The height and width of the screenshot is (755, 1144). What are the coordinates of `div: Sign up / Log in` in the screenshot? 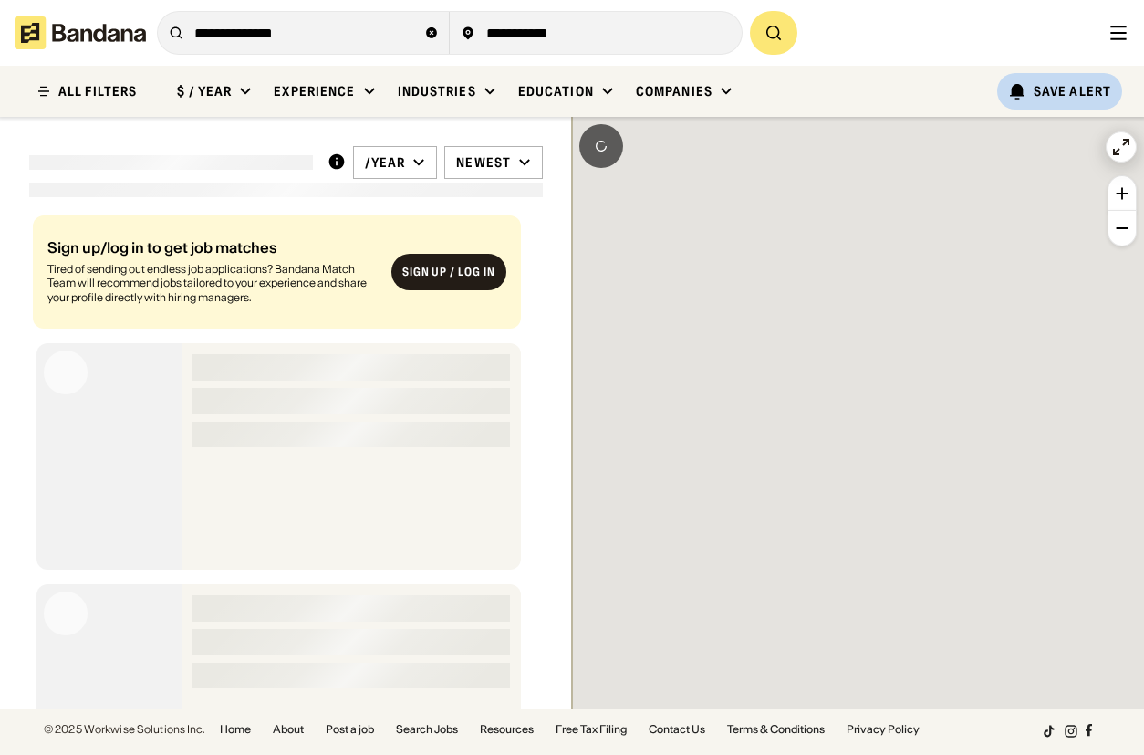 It's located at (449, 272).